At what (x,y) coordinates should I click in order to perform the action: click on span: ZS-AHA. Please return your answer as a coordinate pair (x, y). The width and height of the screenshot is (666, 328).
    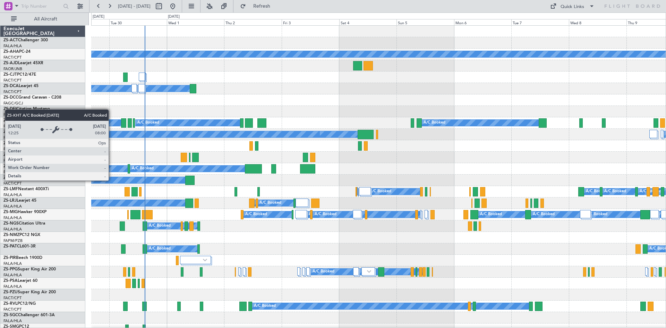
    Looking at the image, I should click on (11, 52).